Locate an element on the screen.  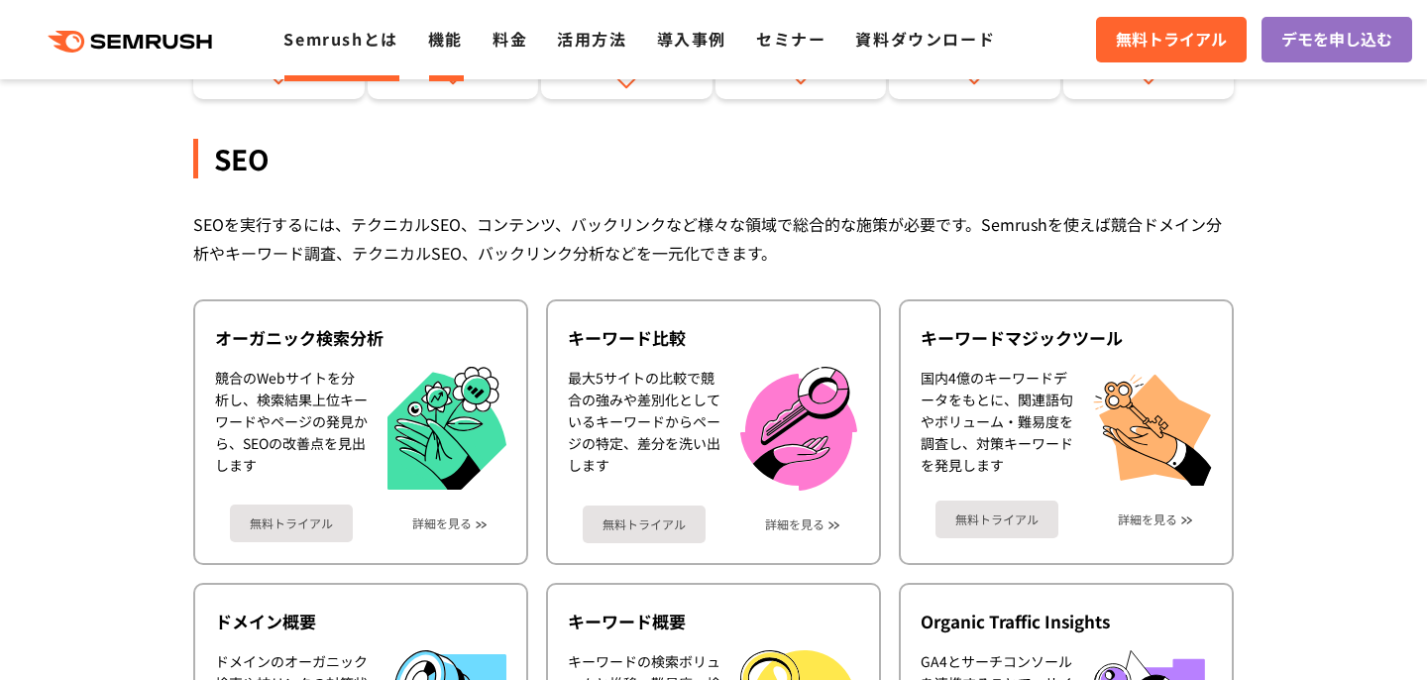
img: キーワード比較 is located at coordinates (799, 428).